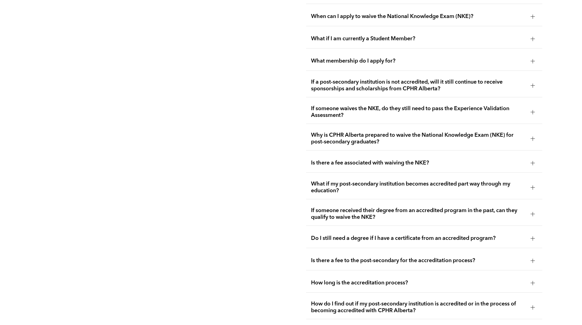 The height and width of the screenshot is (325, 582). What do you see at coordinates (418, 139) in the screenshot?
I see `span: Why is CPHR Alberta prepared to waive the National Knowledge Exam (NKE) for post-secondary gradua...` at bounding box center [418, 139].